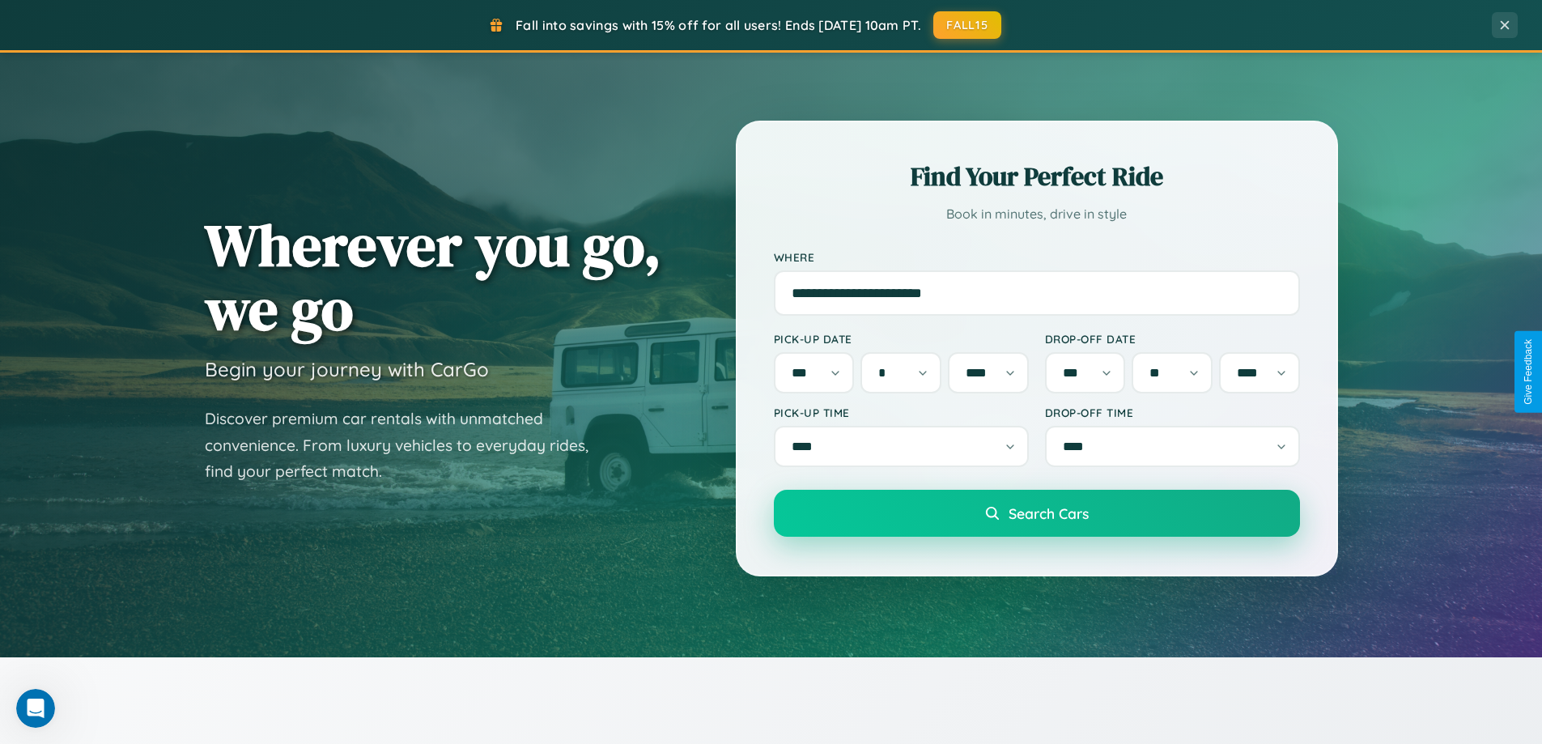  Describe the element at coordinates (901, 338) in the screenshot. I see `label: Pick-up Date` at that location.